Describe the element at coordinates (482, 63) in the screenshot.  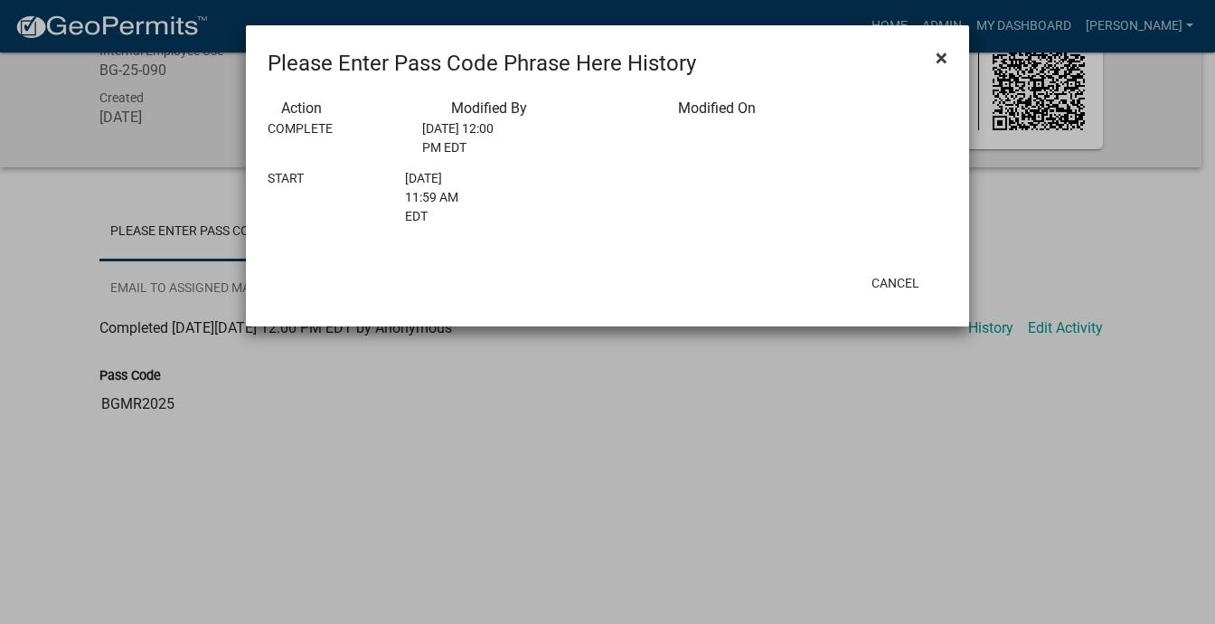
I see `h4: Please Enter Pass Code Phrase Here History` at that location.